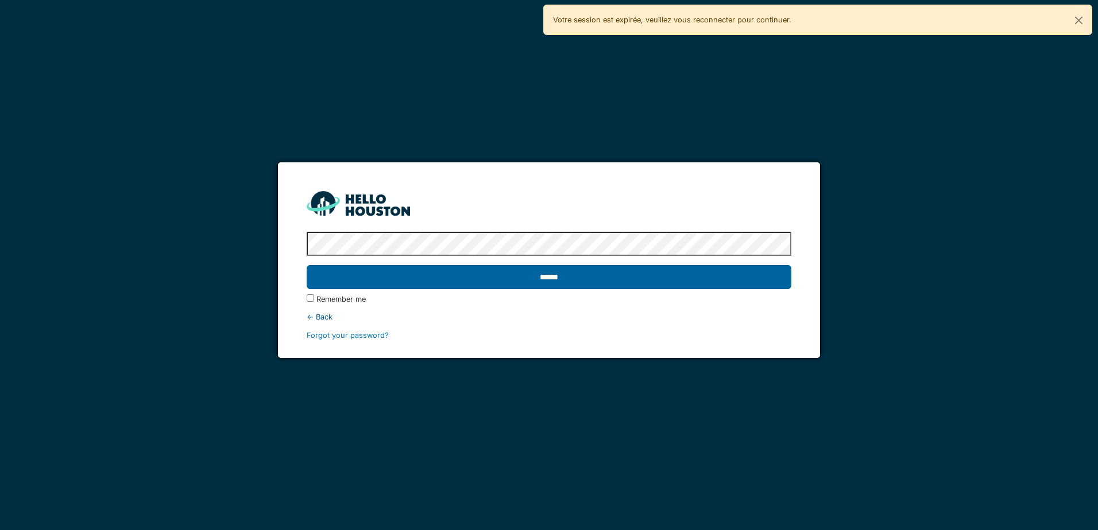 This screenshot has height=530, width=1098. What do you see at coordinates (341, 299) in the screenshot?
I see `label: Remember me` at bounding box center [341, 299].